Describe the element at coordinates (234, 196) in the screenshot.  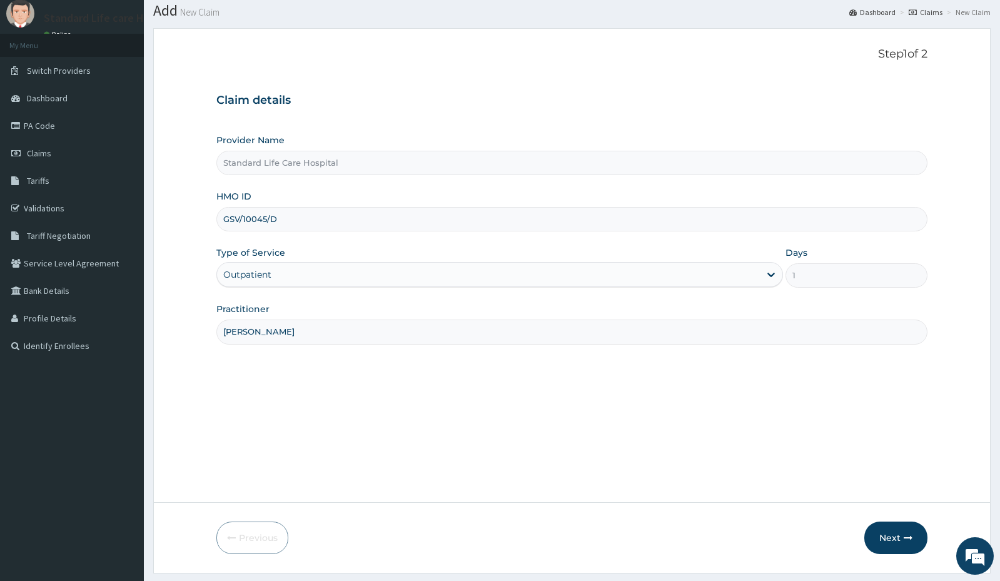
I see `label: HMO ID` at that location.